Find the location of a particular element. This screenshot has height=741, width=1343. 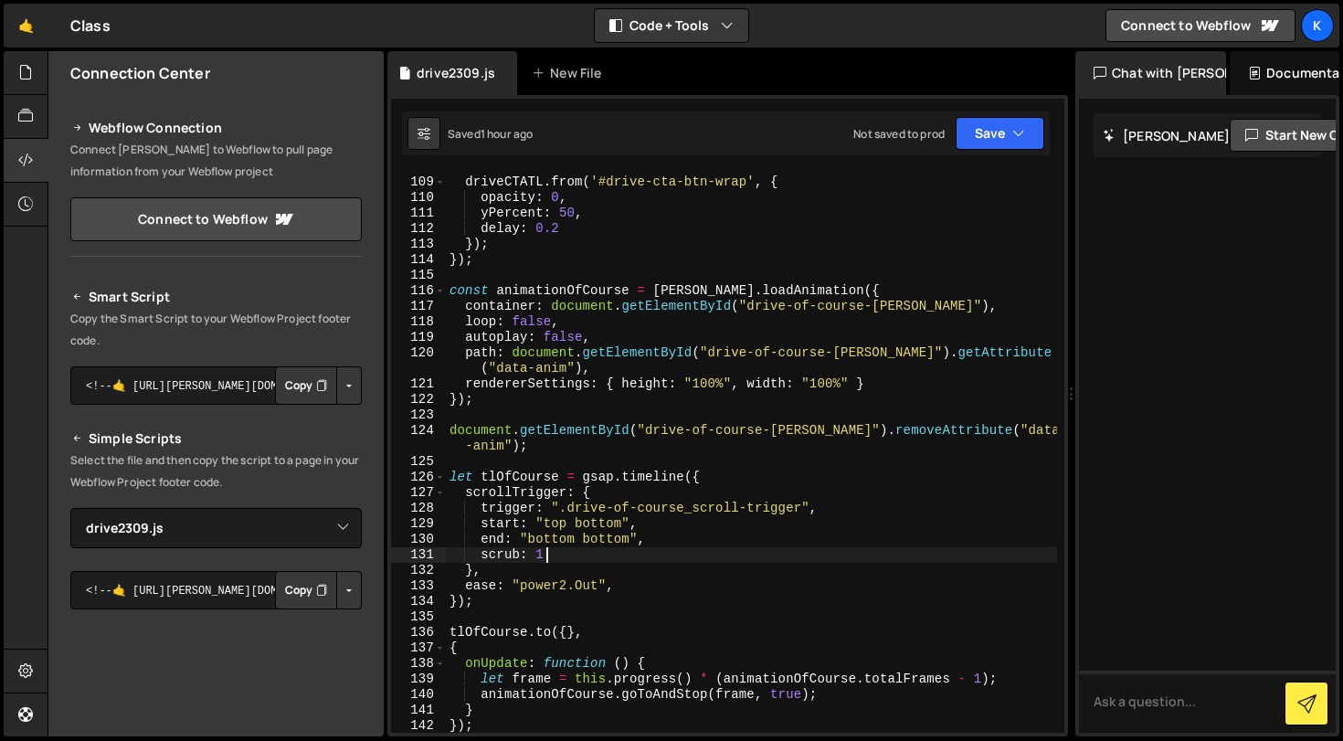

p: Select the file and then copy the script to a page in your Webflow Project footer code. is located at coordinates (216, 471).